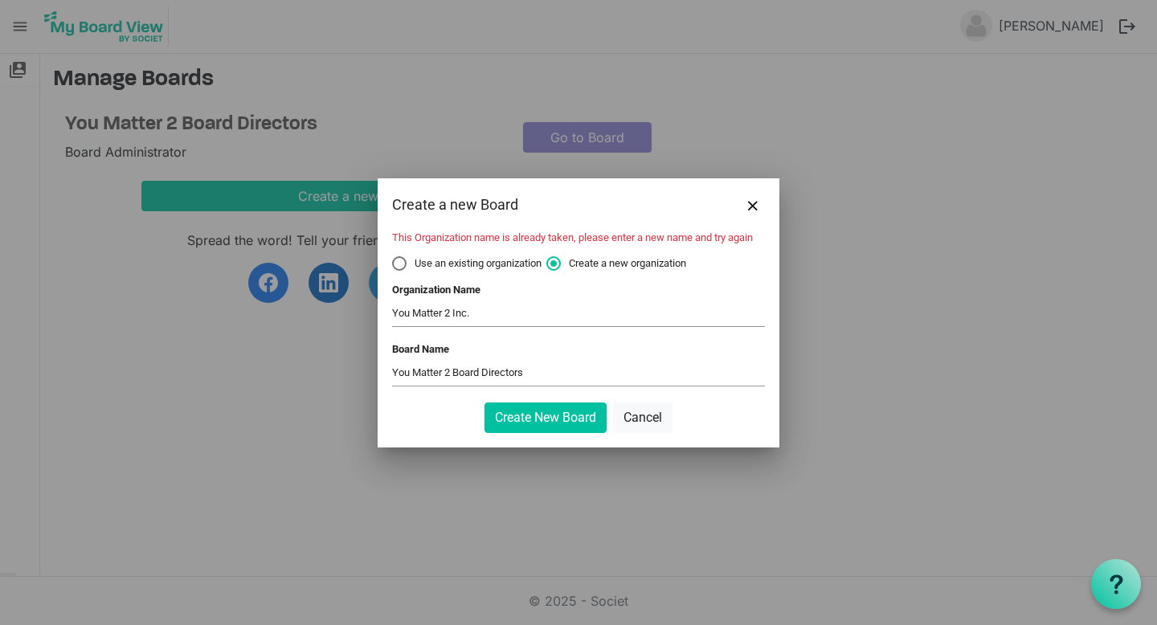  What do you see at coordinates (420, 349) in the screenshot?
I see `label: Board Name` at bounding box center [420, 349].